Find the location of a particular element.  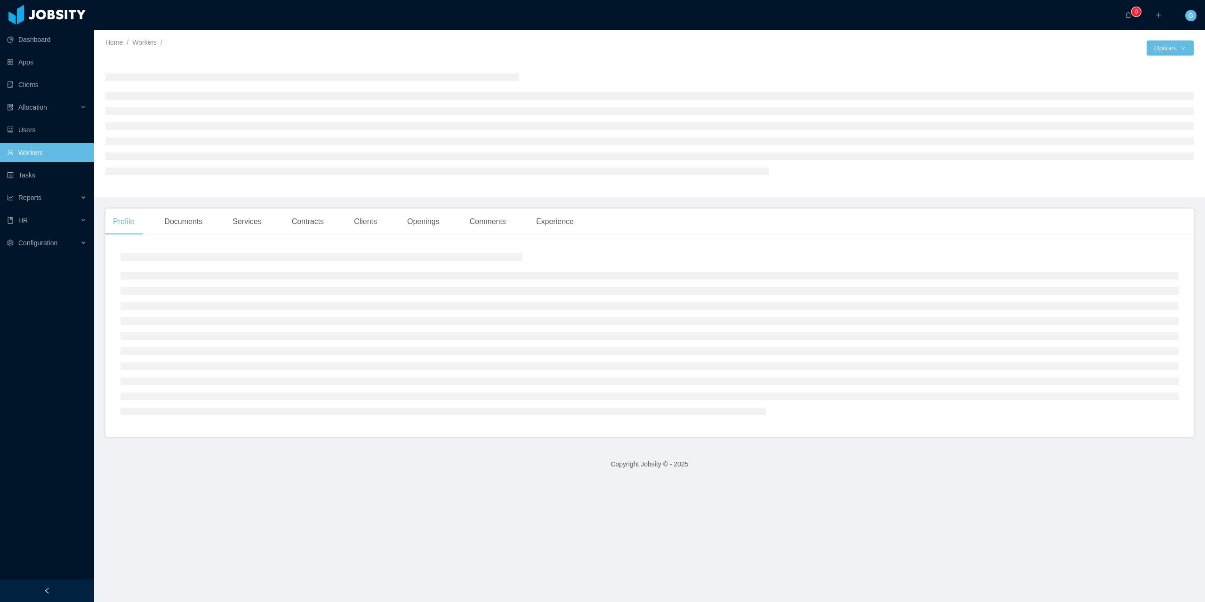

a: Workers is located at coordinates (145, 42).